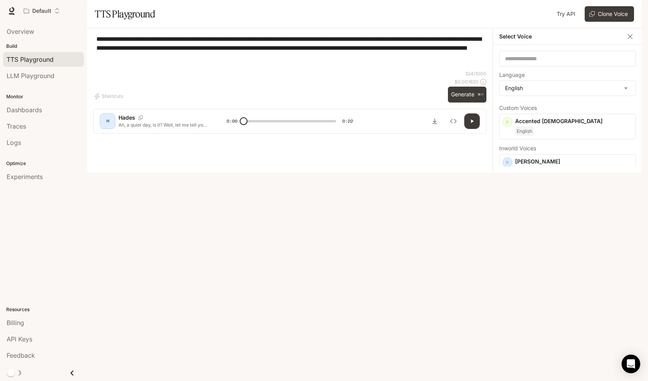 The height and width of the screenshot is (381, 648). What do you see at coordinates (348, 121) in the screenshot?
I see `span: 0:22` at bounding box center [348, 121].